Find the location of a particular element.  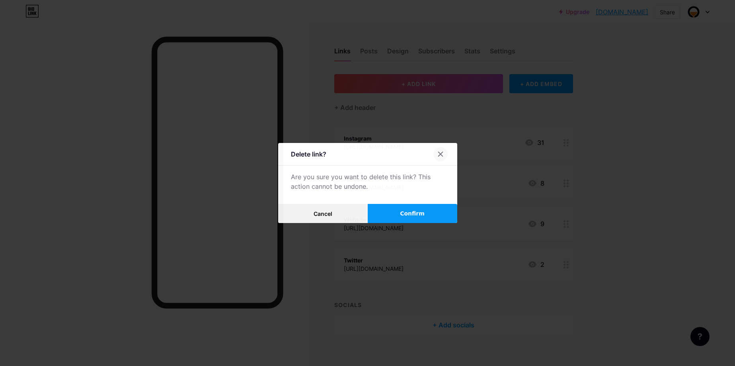

span: Confirm is located at coordinates (413, 213).